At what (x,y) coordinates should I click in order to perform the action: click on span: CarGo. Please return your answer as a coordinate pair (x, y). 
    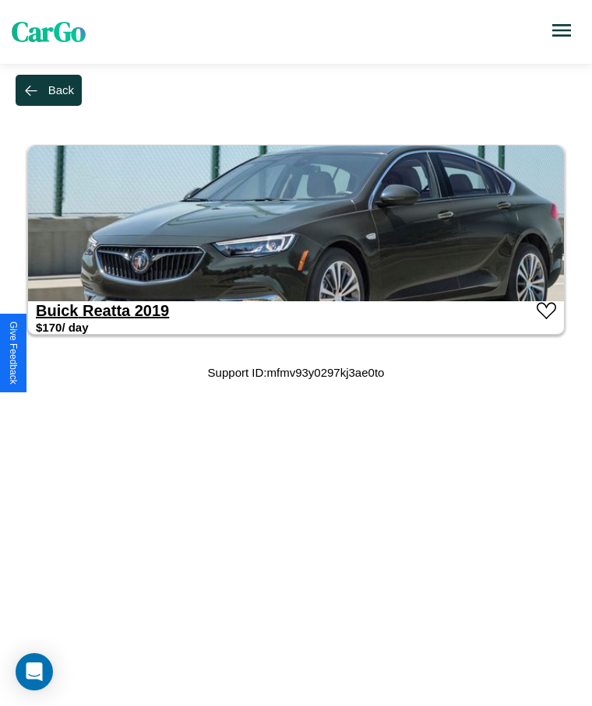
    Looking at the image, I should click on (48, 32).